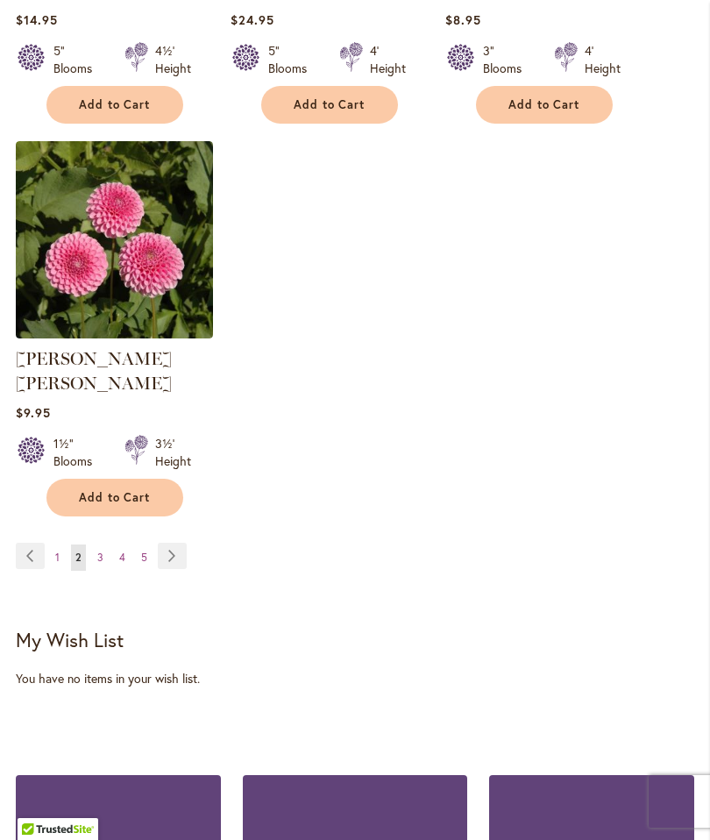 This screenshot has height=840, width=710. I want to click on span: $8.95, so click(463, 19).